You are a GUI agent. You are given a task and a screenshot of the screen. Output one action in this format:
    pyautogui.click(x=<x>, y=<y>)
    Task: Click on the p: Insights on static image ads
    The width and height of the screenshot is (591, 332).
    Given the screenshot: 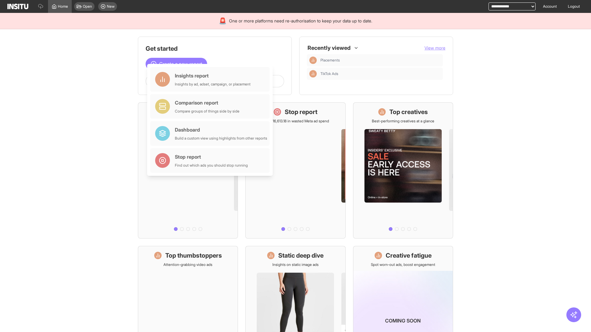 What is the action you would take?
    pyautogui.click(x=295, y=265)
    